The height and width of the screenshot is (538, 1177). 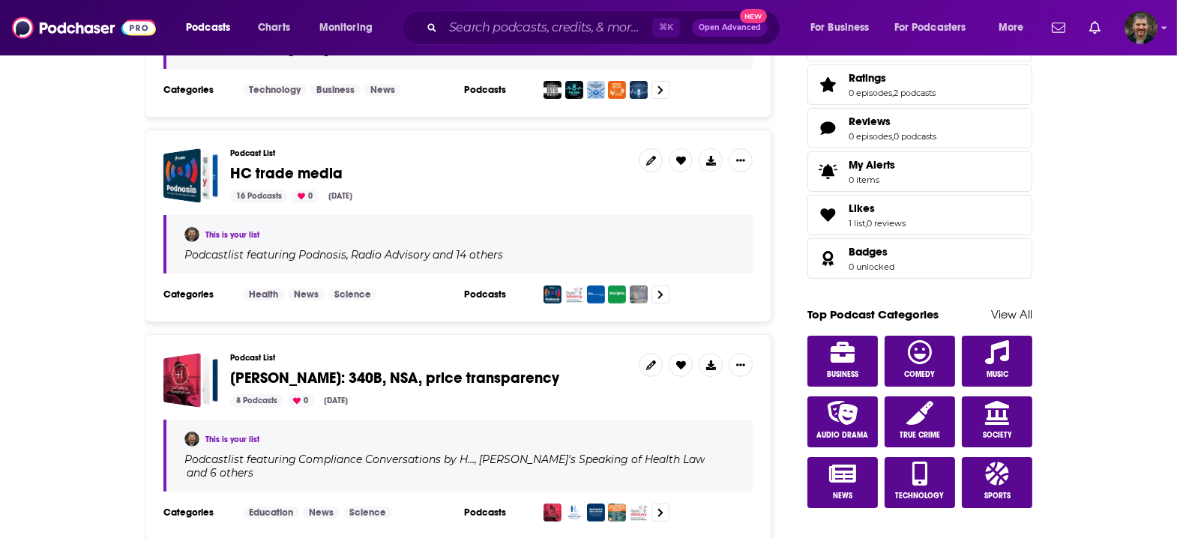 What do you see at coordinates (84, 28) in the screenshot?
I see `a: Podchaser - Follow, Share and Rate Podcasts` at bounding box center [84, 28].